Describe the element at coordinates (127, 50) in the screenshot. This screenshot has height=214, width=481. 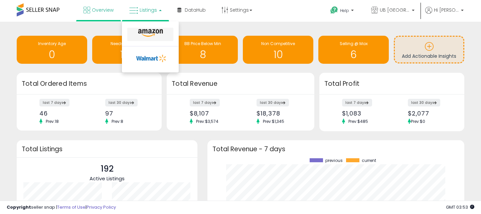
I see `a: Needs to Reprice 122` at that location.